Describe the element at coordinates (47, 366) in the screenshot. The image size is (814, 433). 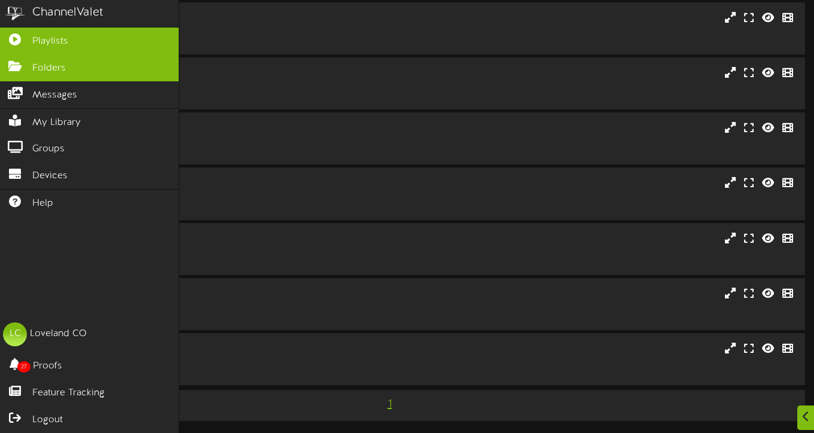
I see `span: Proofs` at that location.